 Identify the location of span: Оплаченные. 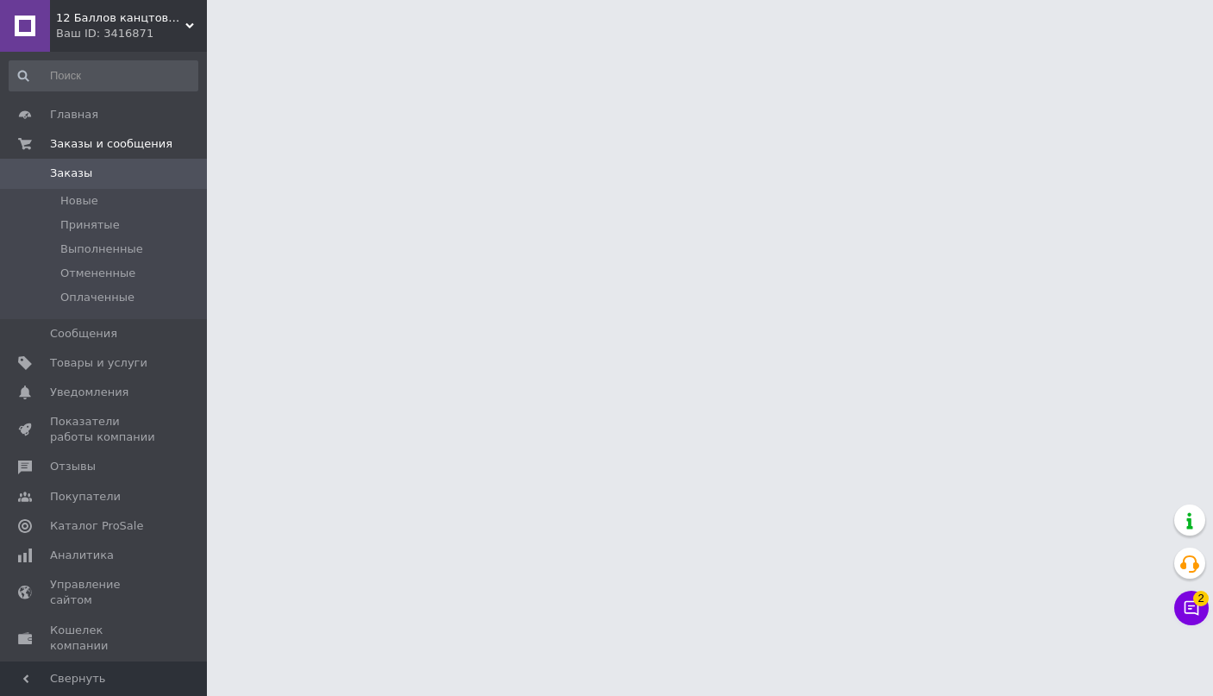
(97, 297).